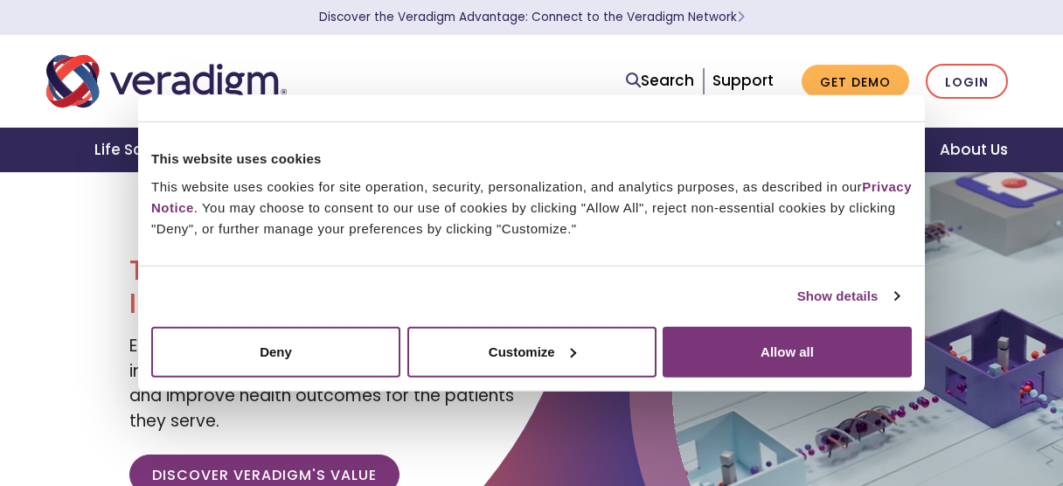 This screenshot has height=486, width=1063. Describe the element at coordinates (322, 383) in the screenshot. I see `span: Empowering our clients with trusted data, insights, and solutions to help reduce costs and improv...` at that location.